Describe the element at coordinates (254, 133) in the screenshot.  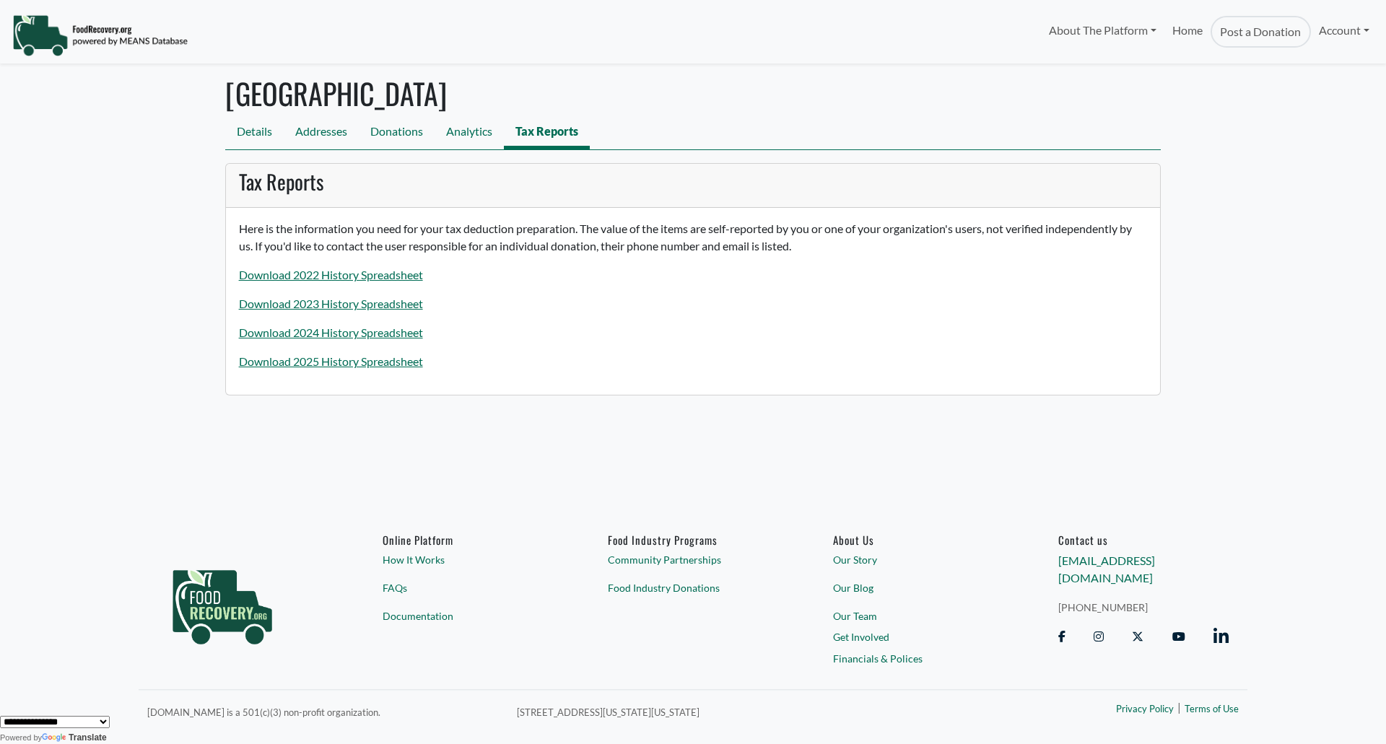
I see `a: Details` at that location.